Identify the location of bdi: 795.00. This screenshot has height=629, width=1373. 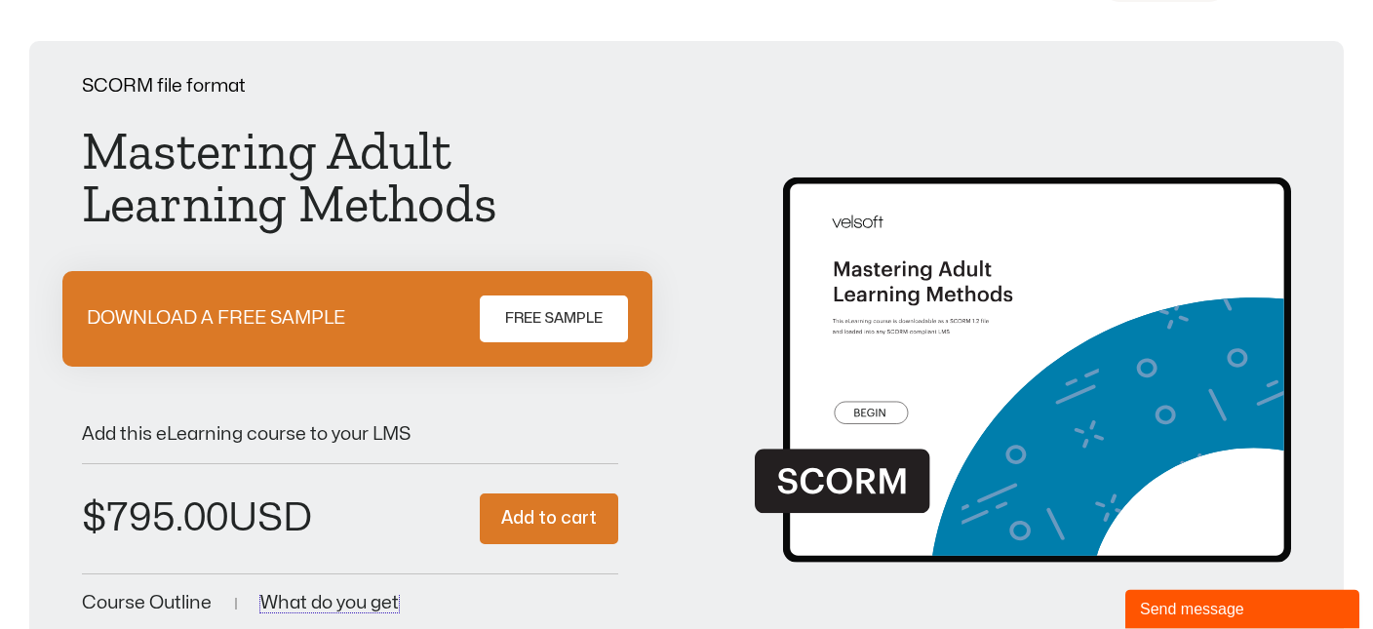
(155, 518).